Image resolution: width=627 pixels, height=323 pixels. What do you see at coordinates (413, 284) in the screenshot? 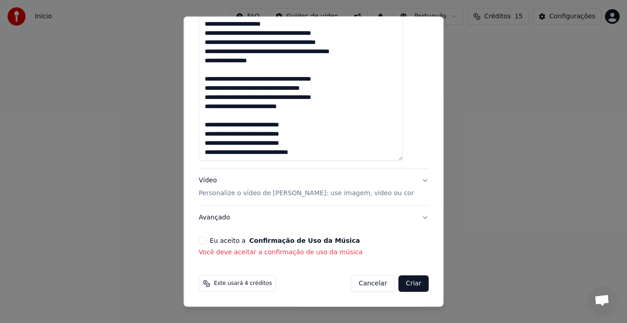
I see `button: Criar` at bounding box center [413, 284].